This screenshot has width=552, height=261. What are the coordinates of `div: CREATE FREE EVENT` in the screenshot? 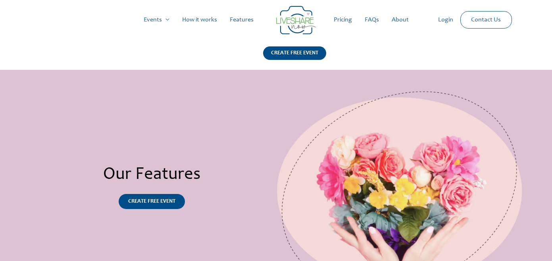 It's located at (295, 53).